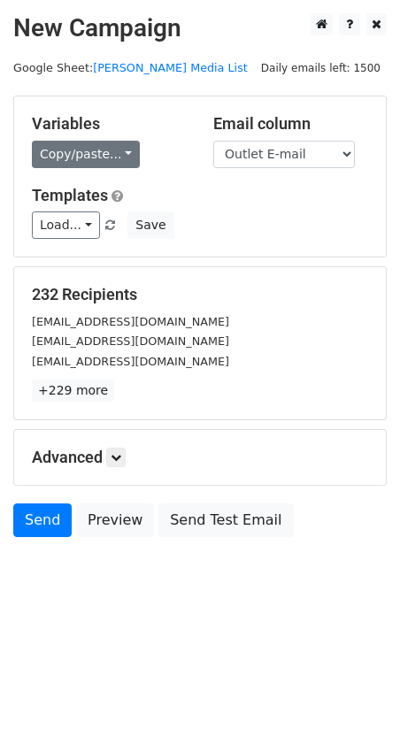  What do you see at coordinates (73, 390) in the screenshot?
I see `a: +229 more` at bounding box center [73, 390].